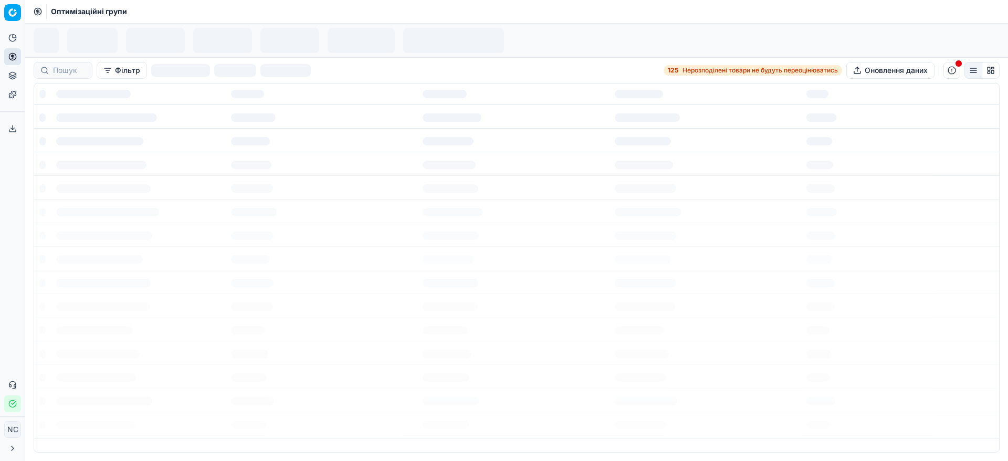 This screenshot has height=461, width=1008. I want to click on a: 125Нерозподілені товари не будуть переоцінюватись, so click(753, 70).